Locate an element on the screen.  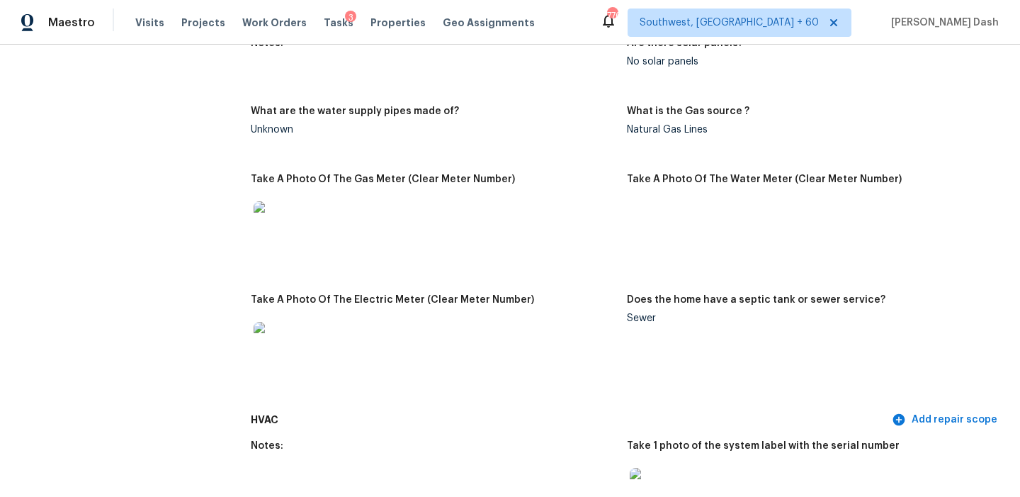
h5: Does the home have a septic tank or sewer service? is located at coordinates (756, 300).